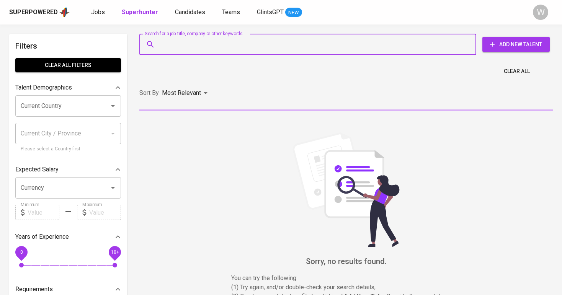  Describe the element at coordinates (99, 12) in the screenshot. I see `a: Jobs` at that location.